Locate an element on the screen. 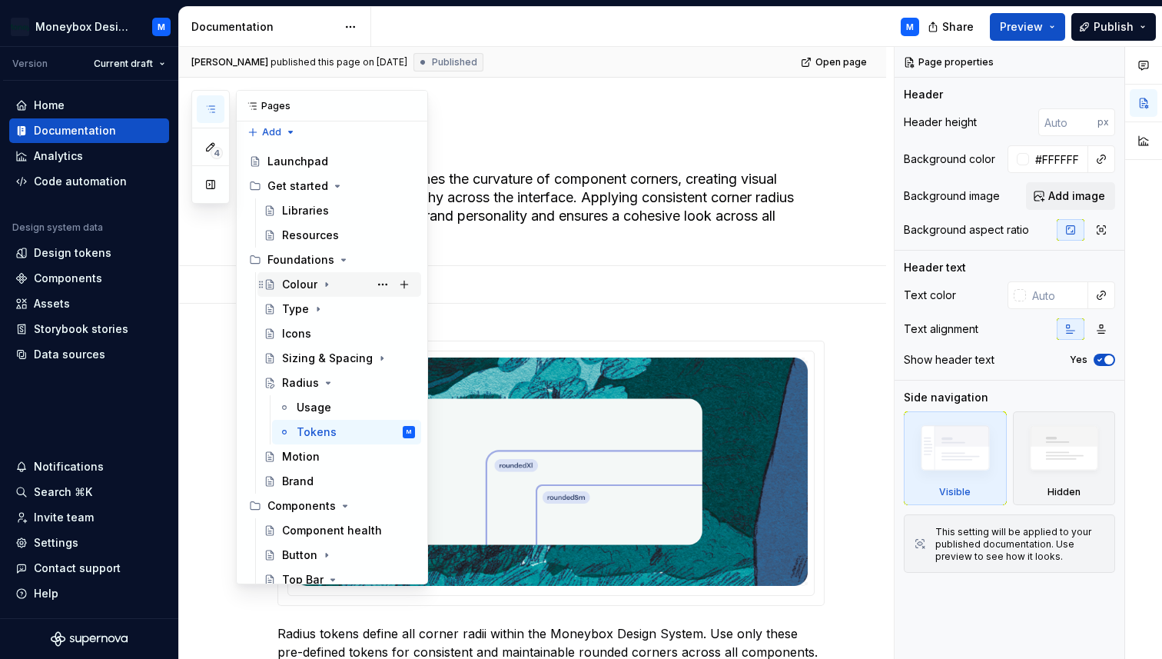 This screenshot has height=659, width=1162. button: Search ⌘K is located at coordinates (89, 492).